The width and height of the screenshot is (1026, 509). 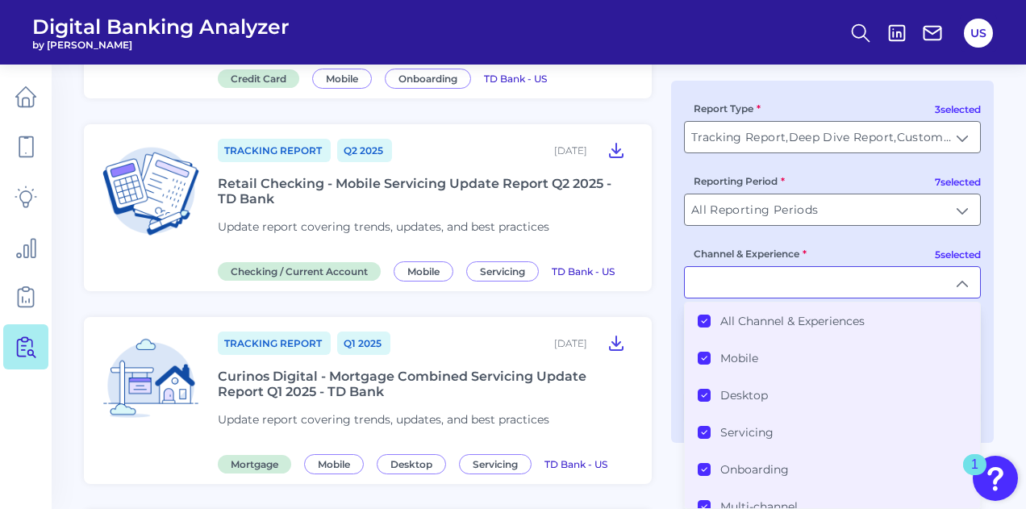 What do you see at coordinates (792, 321) in the screenshot?
I see `label: All Channel & Experiences` at bounding box center [792, 321].